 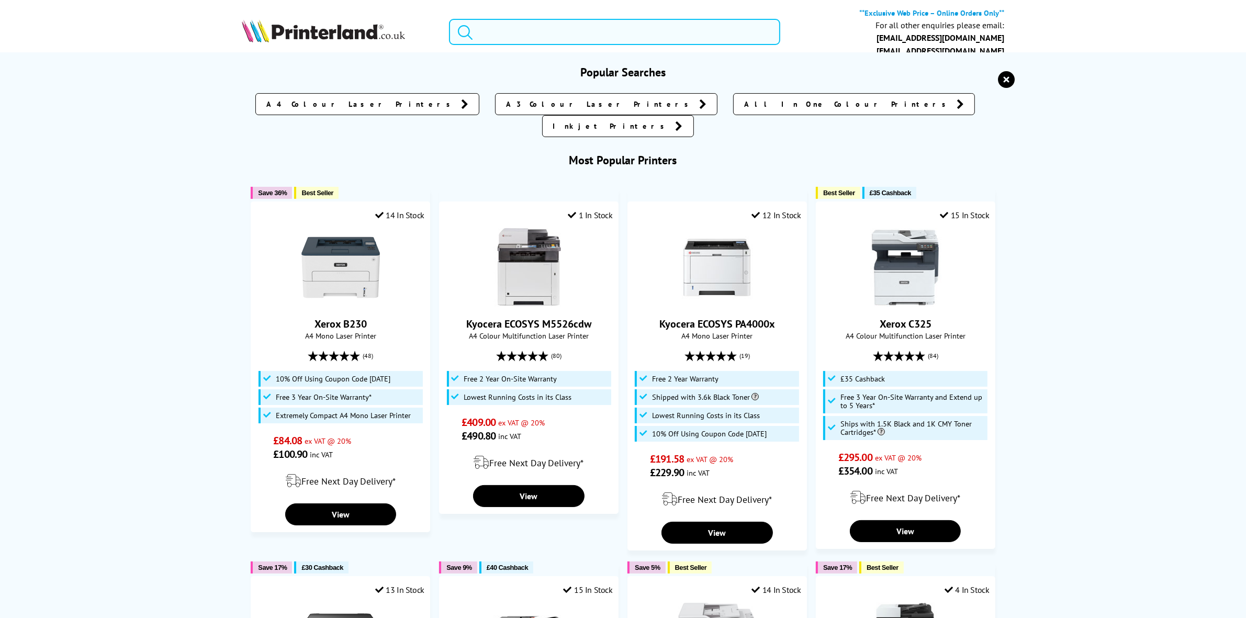 What do you see at coordinates (614, 32) in the screenshot?
I see `input: Sea` at bounding box center [614, 32].